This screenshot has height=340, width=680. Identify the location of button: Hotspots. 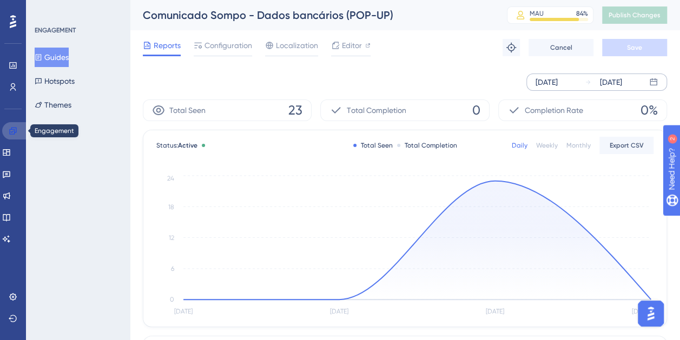
(55, 81).